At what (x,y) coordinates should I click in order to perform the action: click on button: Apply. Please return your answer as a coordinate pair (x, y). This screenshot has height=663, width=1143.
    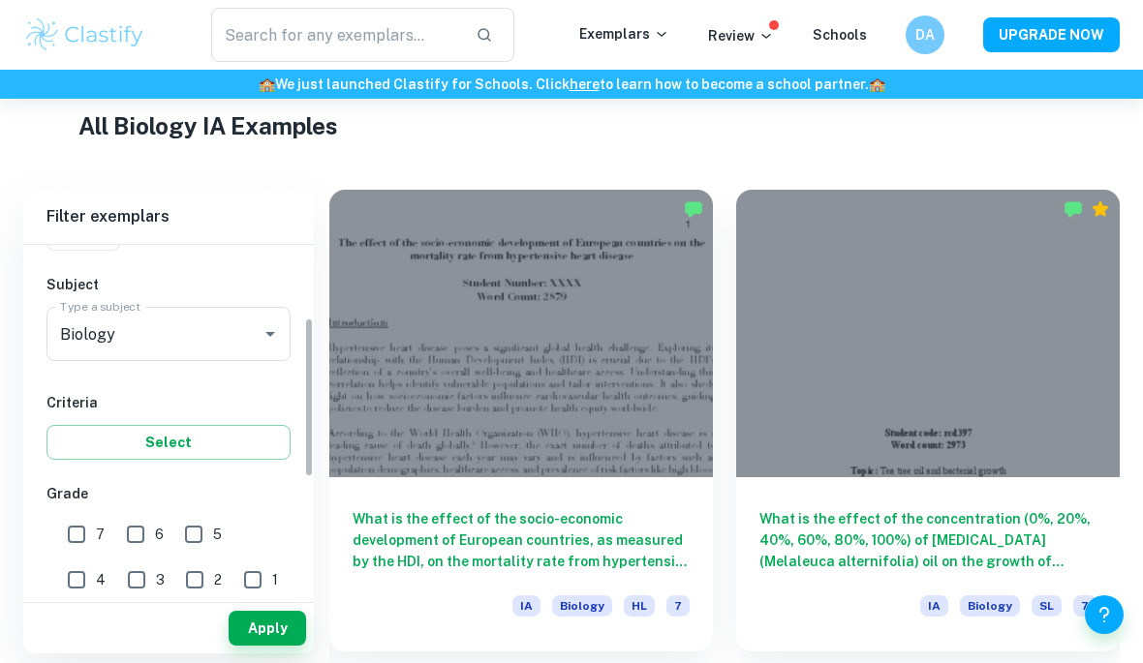
    Looking at the image, I should click on (267, 628).